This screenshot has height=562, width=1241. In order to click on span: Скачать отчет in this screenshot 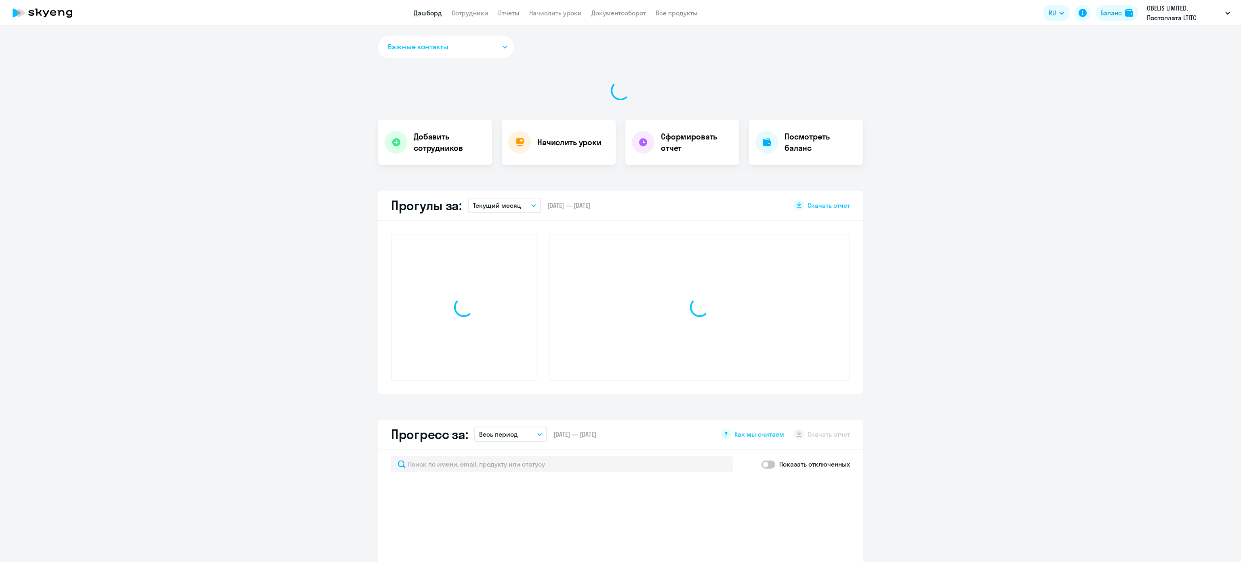, I will do `click(829, 205)`.